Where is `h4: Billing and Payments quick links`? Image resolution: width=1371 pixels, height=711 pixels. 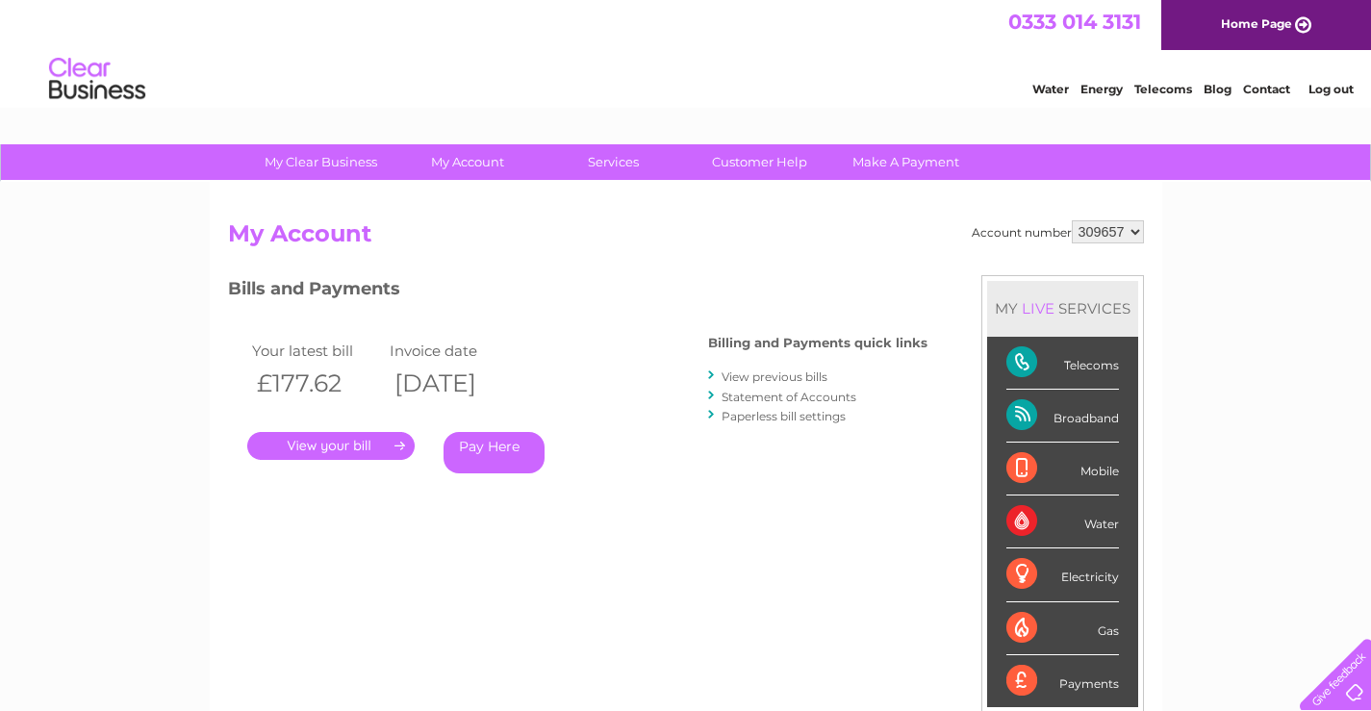
h4: Billing and Payments quick links is located at coordinates (818, 342).